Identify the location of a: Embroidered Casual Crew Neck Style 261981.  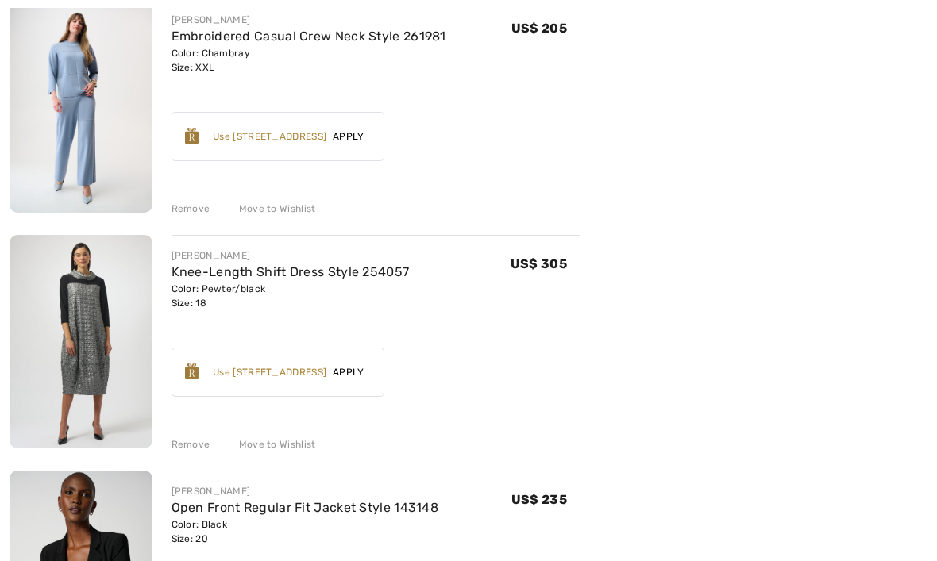
(309, 37).